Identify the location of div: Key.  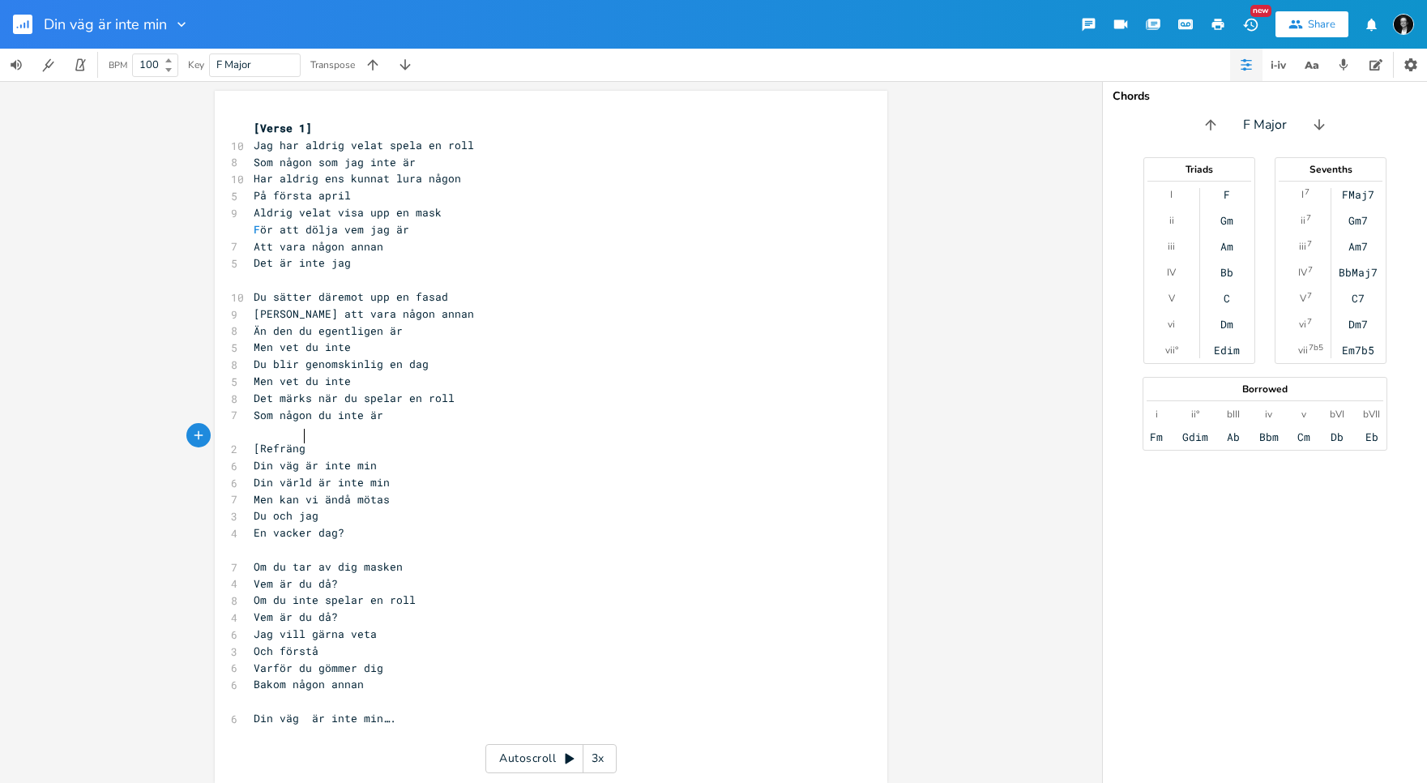
(196, 65).